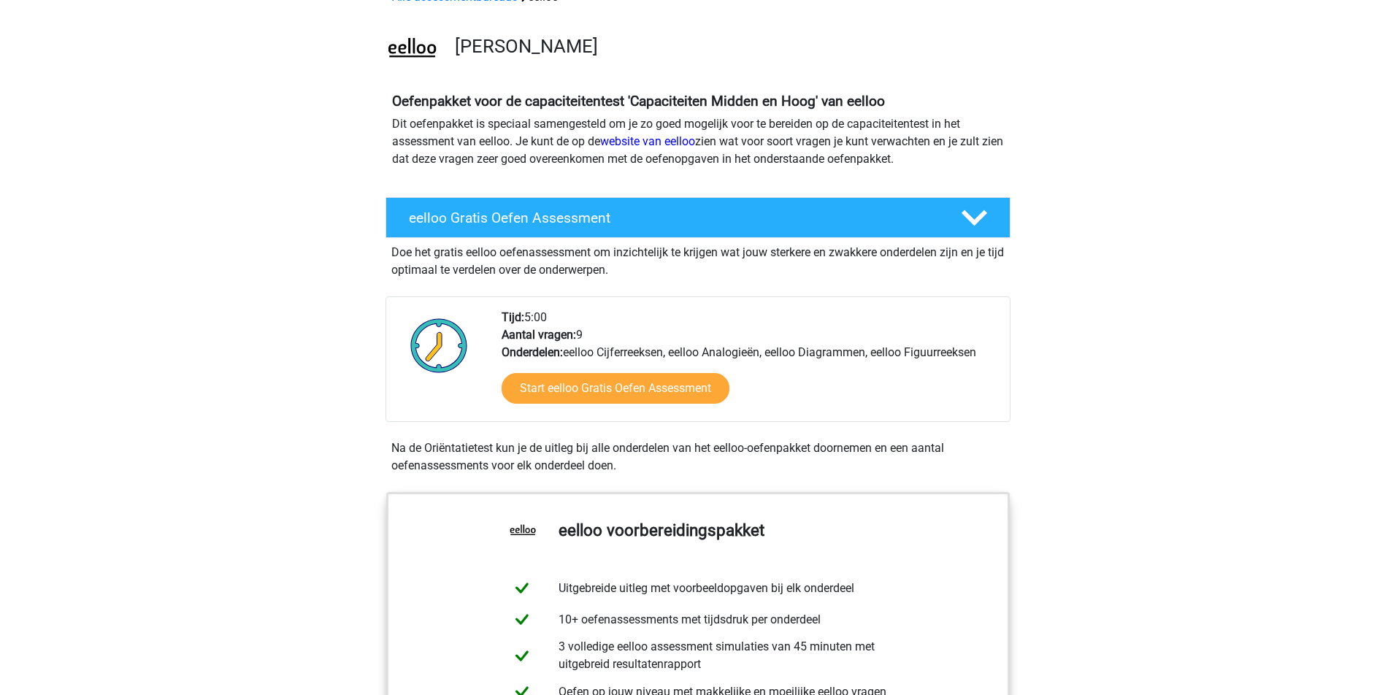  What do you see at coordinates (750, 365) in the screenshot?
I see `div: 5:00 9 eelloo Cijferreeksen, eelloo Analogieën, eelloo Diagrammen, eelloo Figuurreeksen` at bounding box center [750, 365].